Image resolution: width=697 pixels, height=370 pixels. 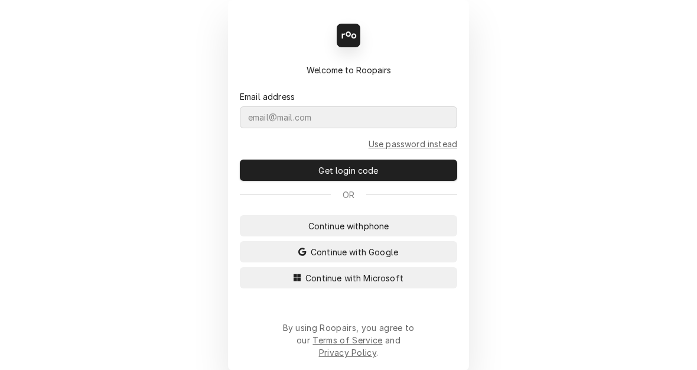 I want to click on input: email@mail.com, so click(x=349, y=117).